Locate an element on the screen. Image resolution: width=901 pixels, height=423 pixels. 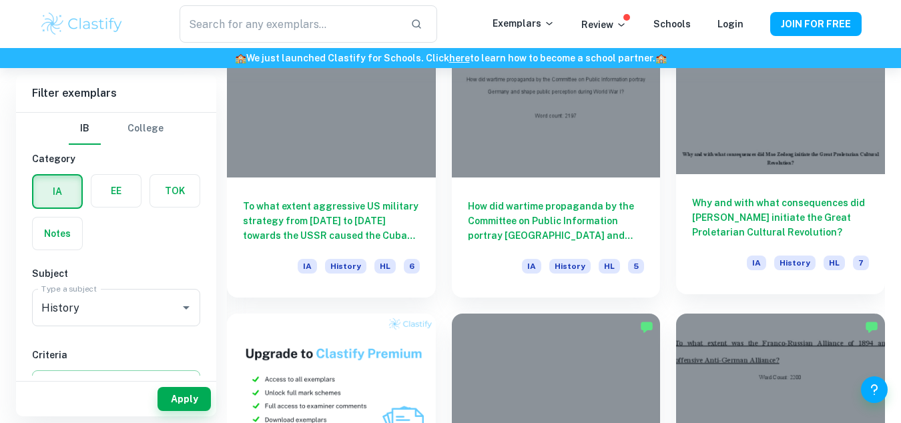
a: here is located at coordinates (459, 58).